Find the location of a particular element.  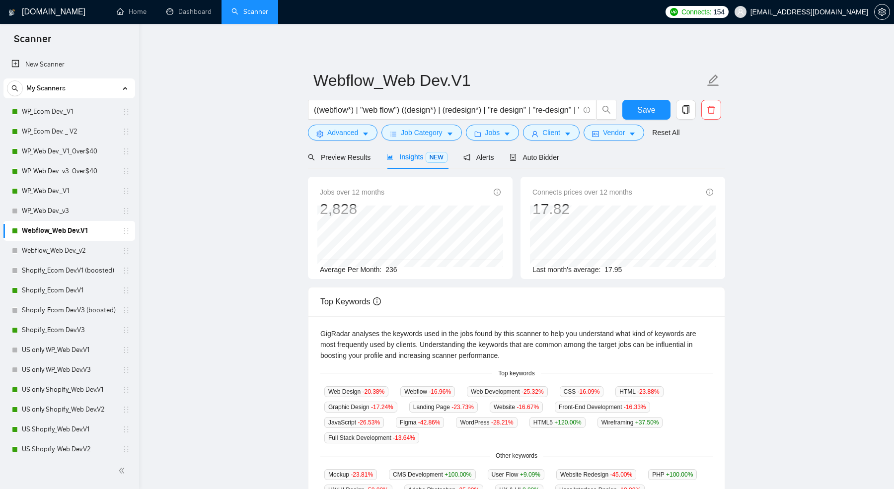

a: US only WP_Web Dev.V3 is located at coordinates (69, 370).